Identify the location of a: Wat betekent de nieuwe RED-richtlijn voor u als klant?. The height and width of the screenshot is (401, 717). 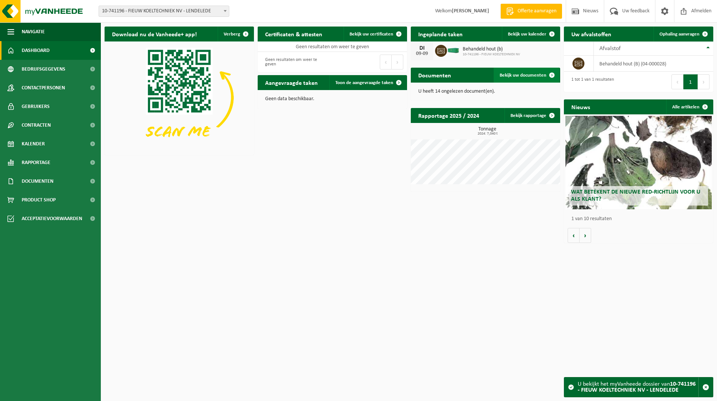
(639, 162).